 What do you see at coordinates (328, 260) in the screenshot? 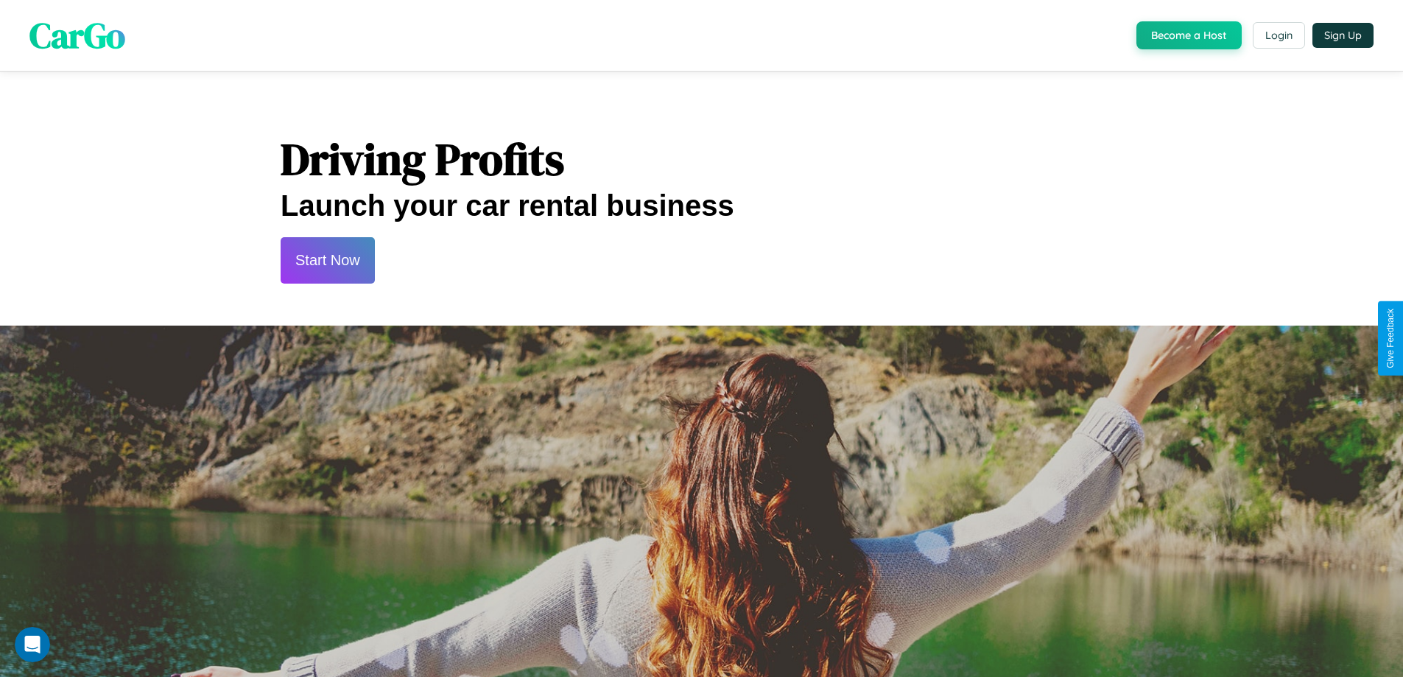
I see `button: Start Now` at bounding box center [328, 260].